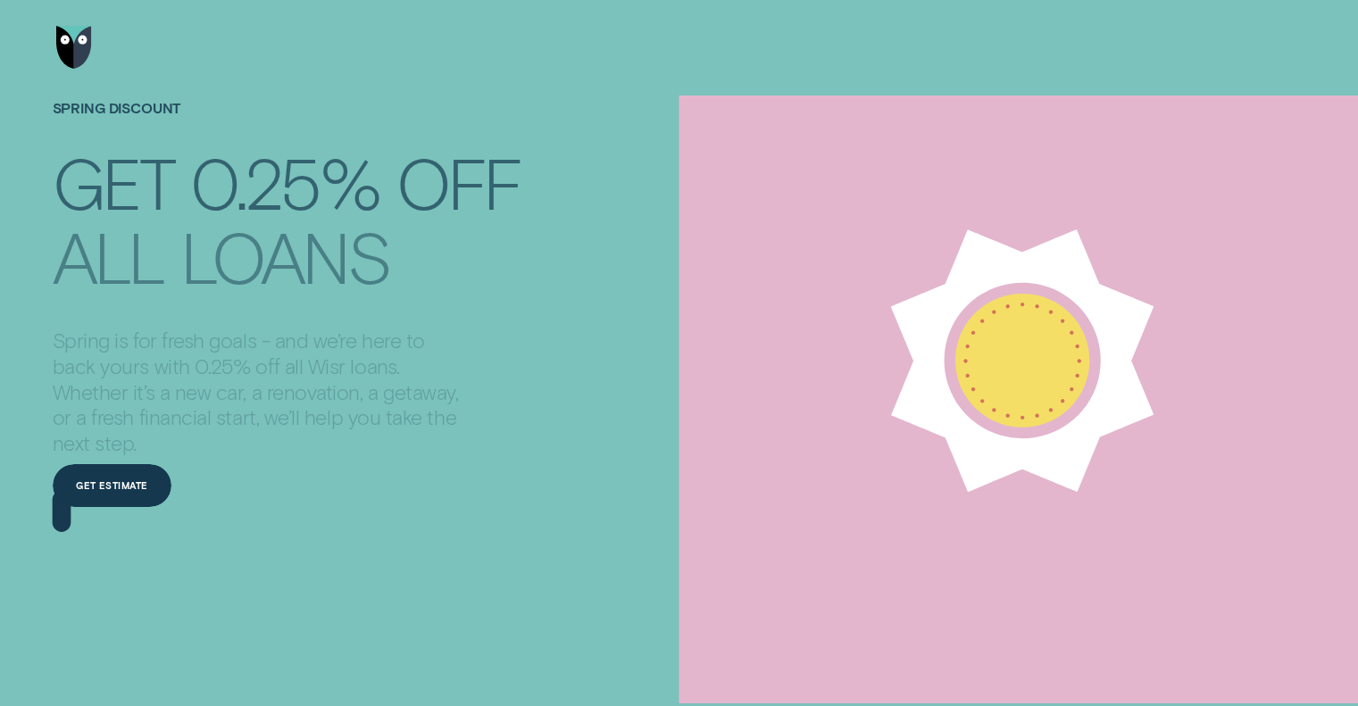  I want to click on div: all, so click(108, 254).